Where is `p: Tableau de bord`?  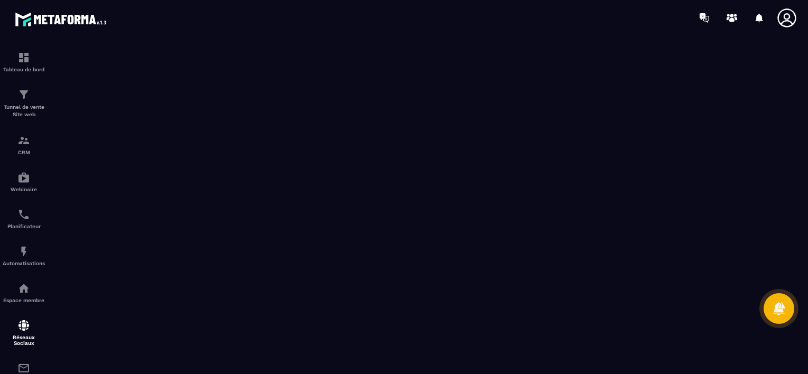 p: Tableau de bord is located at coordinates (24, 69).